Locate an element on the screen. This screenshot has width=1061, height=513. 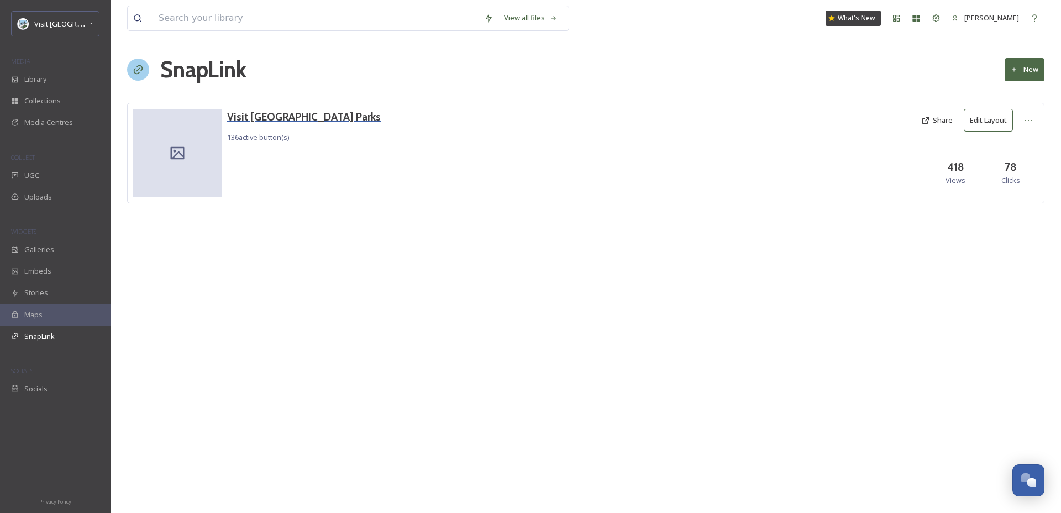
span: Privacy Policy is located at coordinates (55, 501).